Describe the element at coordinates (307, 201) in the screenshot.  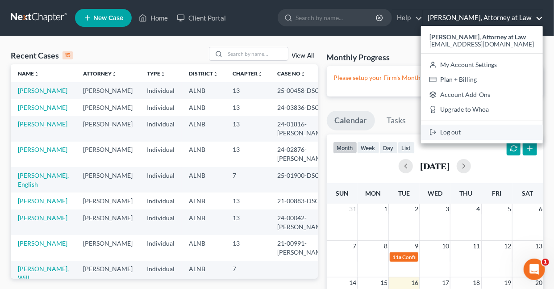
I see `td: 21-00883-DSC-13` at that location.